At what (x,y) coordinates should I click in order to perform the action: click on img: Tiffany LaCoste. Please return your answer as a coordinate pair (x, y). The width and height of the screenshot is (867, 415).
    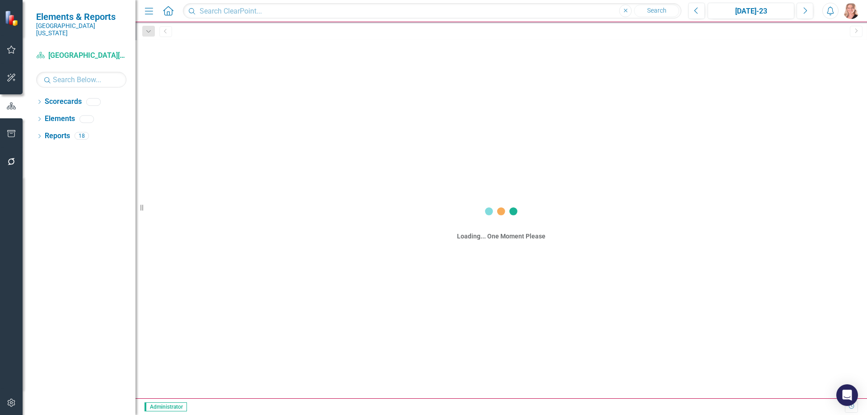
    Looking at the image, I should click on (851, 11).